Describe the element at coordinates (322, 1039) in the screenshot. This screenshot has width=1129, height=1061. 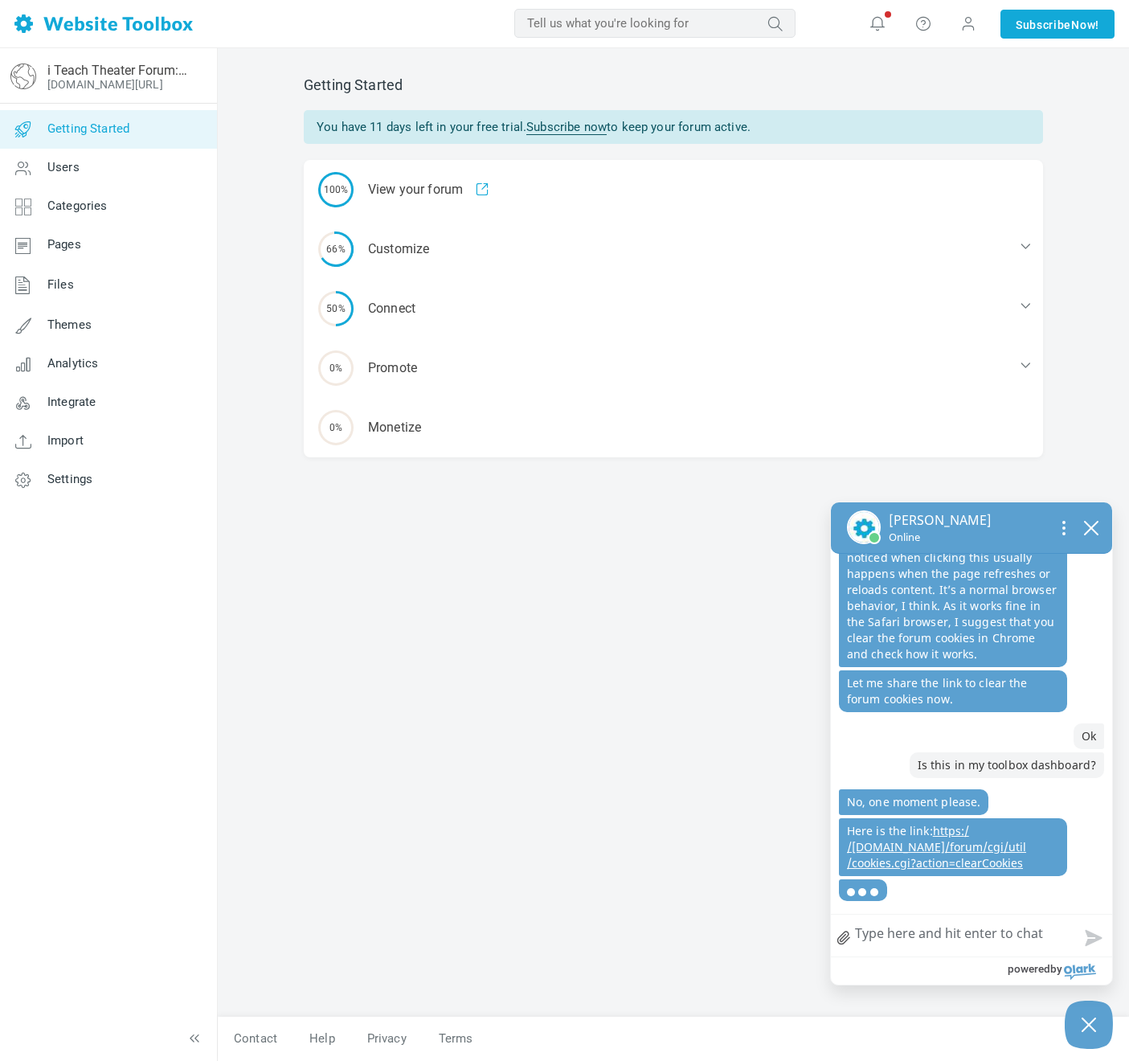
I see `a: Help` at that location.